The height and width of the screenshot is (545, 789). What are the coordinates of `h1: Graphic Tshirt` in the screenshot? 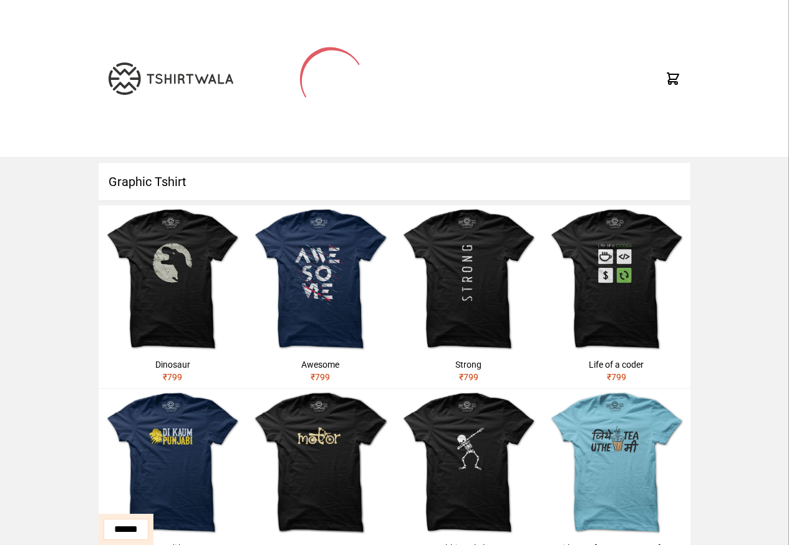 It's located at (394, 182).